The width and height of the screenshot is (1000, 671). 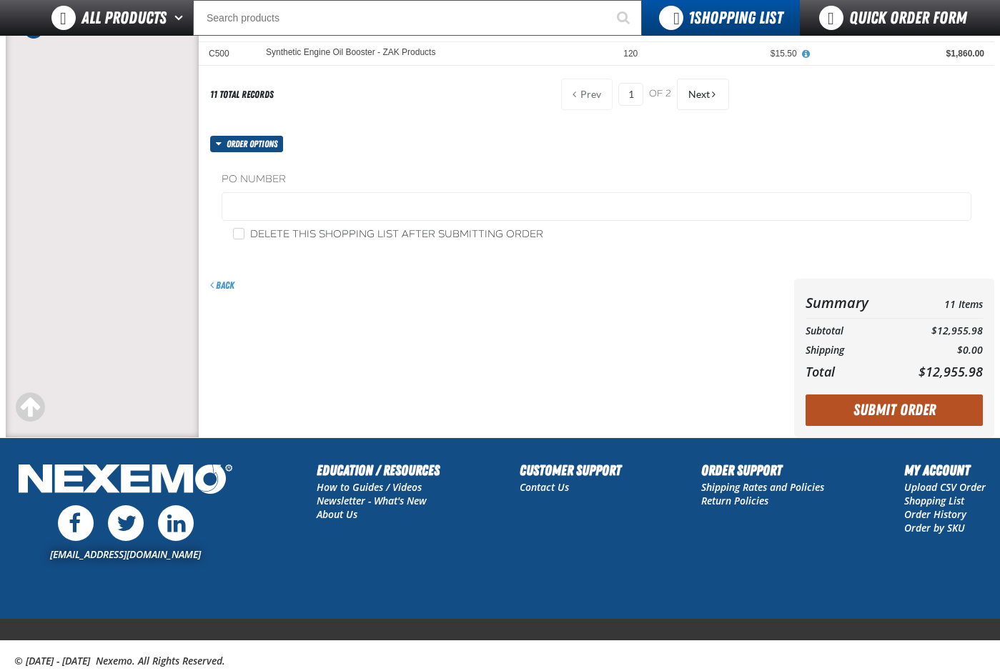 What do you see at coordinates (242, 94) in the screenshot?
I see `div: 11 total records` at bounding box center [242, 94].